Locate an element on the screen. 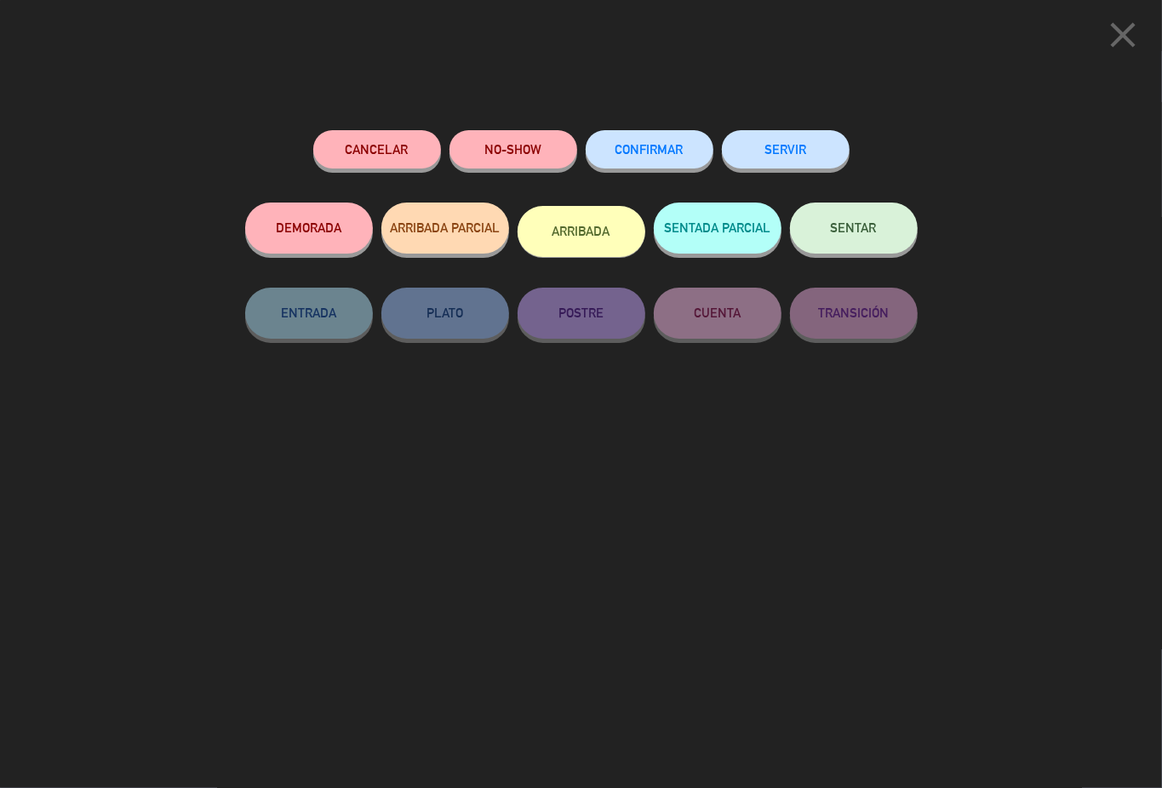 The image size is (1162, 788). button: NO-SHOW is located at coordinates (513, 149).